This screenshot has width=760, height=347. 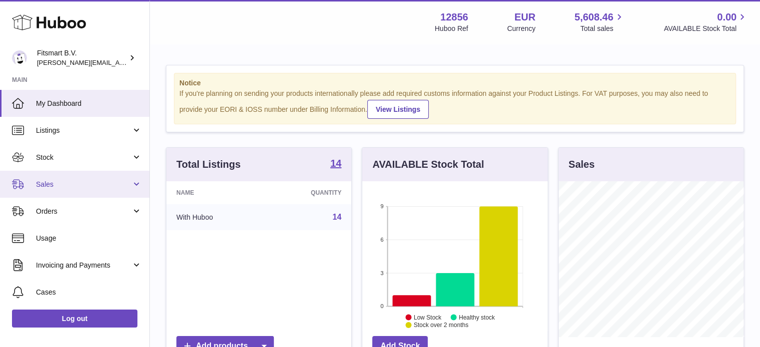 What do you see at coordinates (89, 238) in the screenshot?
I see `span: Usage` at bounding box center [89, 238].